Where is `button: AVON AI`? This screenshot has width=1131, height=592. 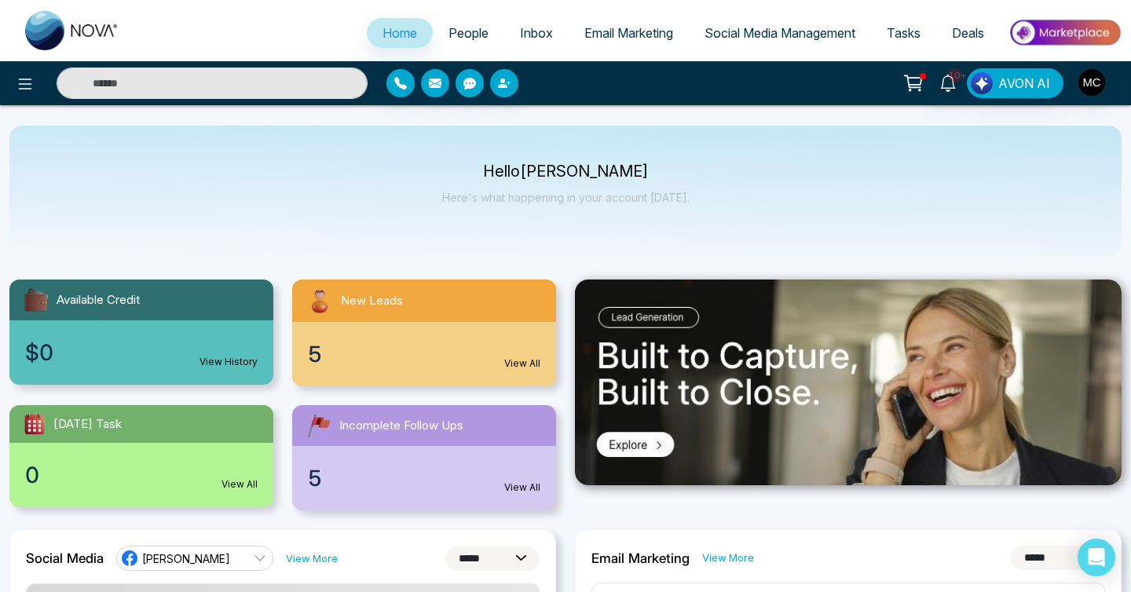 button: AVON AI is located at coordinates (1014, 83).